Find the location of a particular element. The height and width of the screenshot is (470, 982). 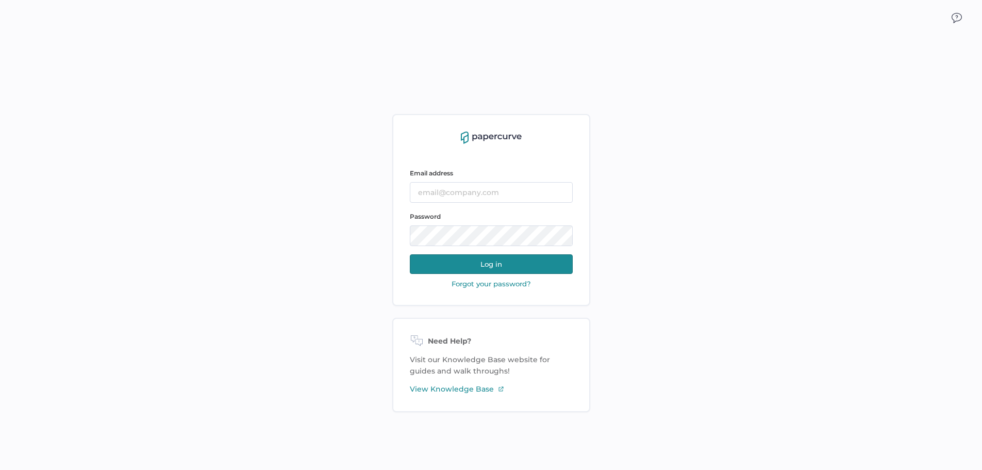

div: Need Help? is located at coordinates (491, 341).